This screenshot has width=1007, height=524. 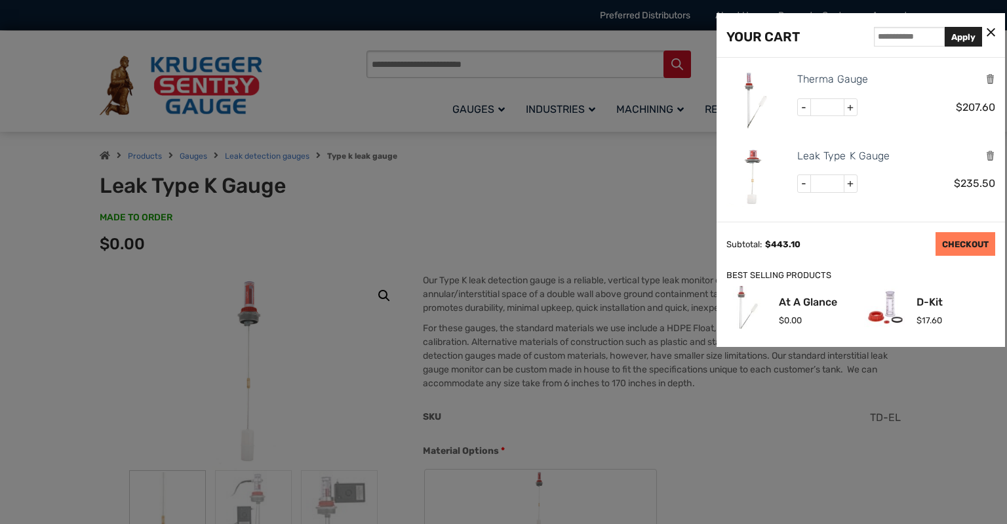 I want to click on a: D-Kit, so click(x=930, y=302).